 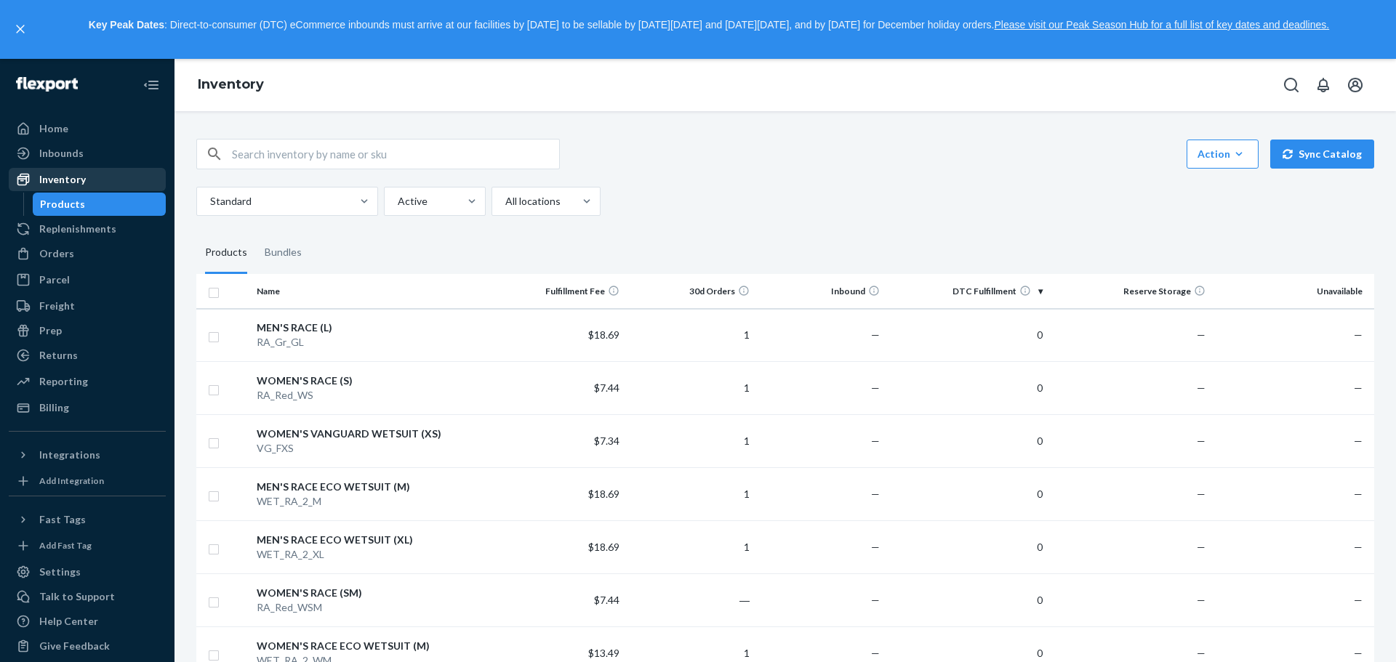 I want to click on div: Give Feedback, so click(x=74, y=646).